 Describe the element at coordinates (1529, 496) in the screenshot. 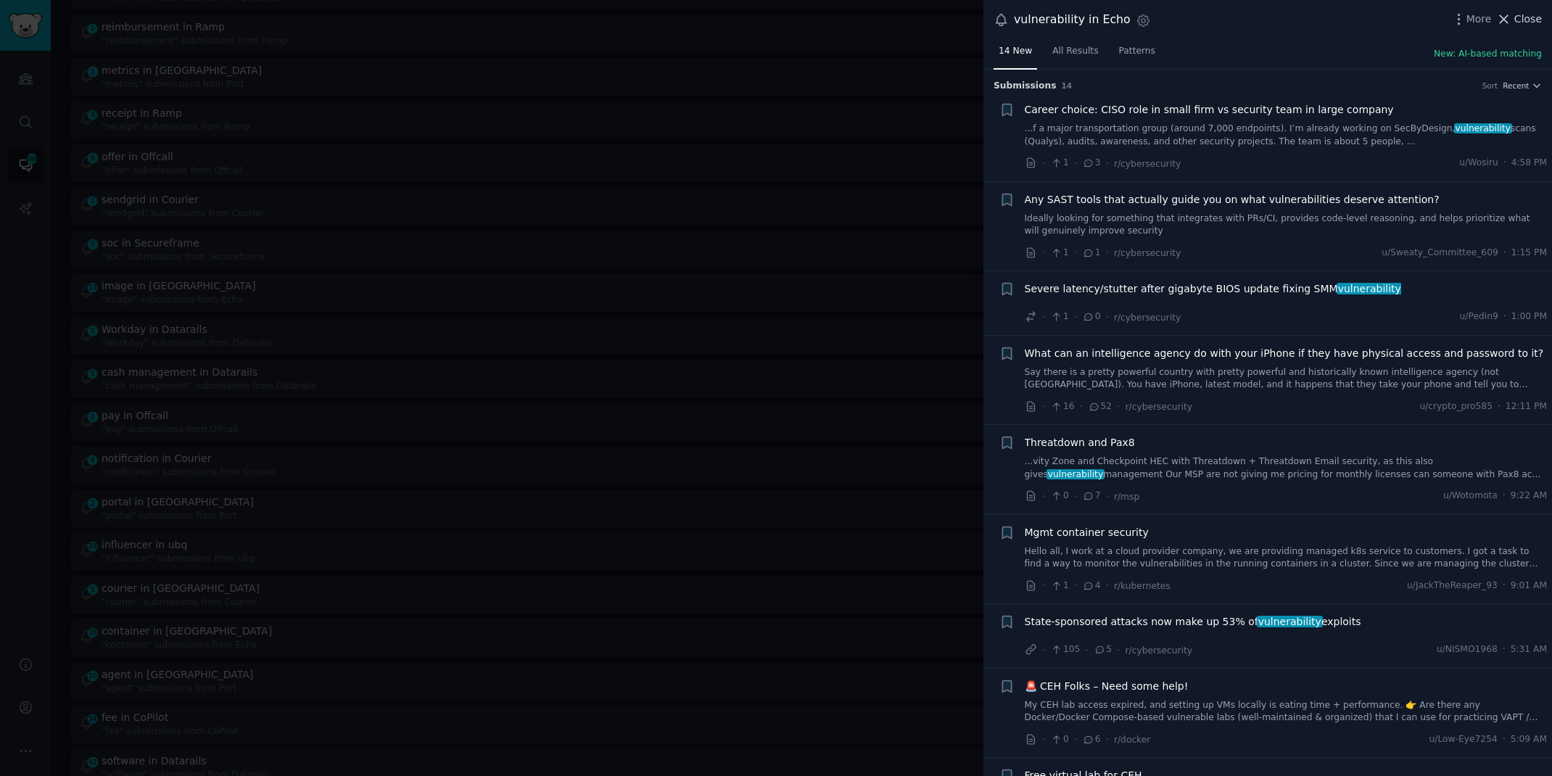

I see `span: 9:22 AM` at that location.